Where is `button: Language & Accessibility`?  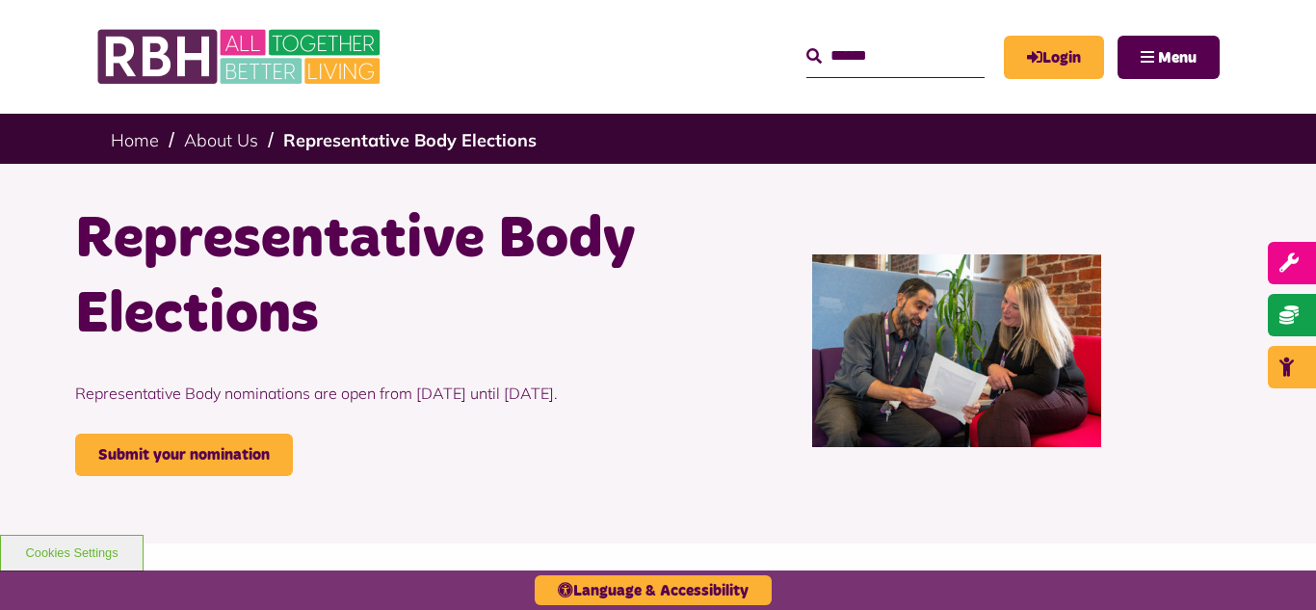
button: Language & Accessibility is located at coordinates (653, 590).